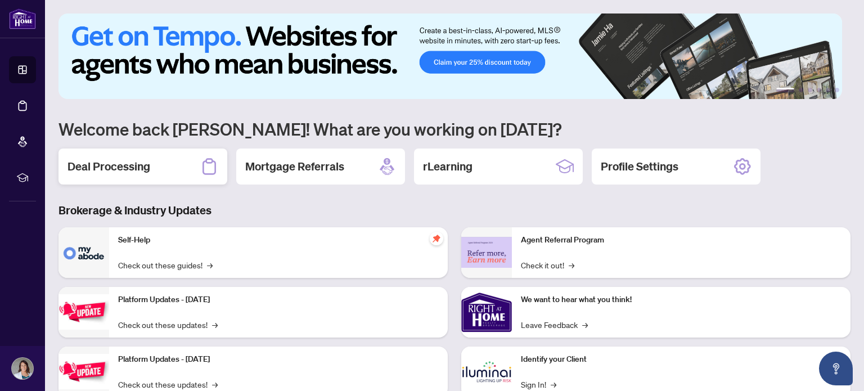 The height and width of the screenshot is (391, 864). What do you see at coordinates (801, 90) in the screenshot?
I see `button: 2` at bounding box center [801, 90].